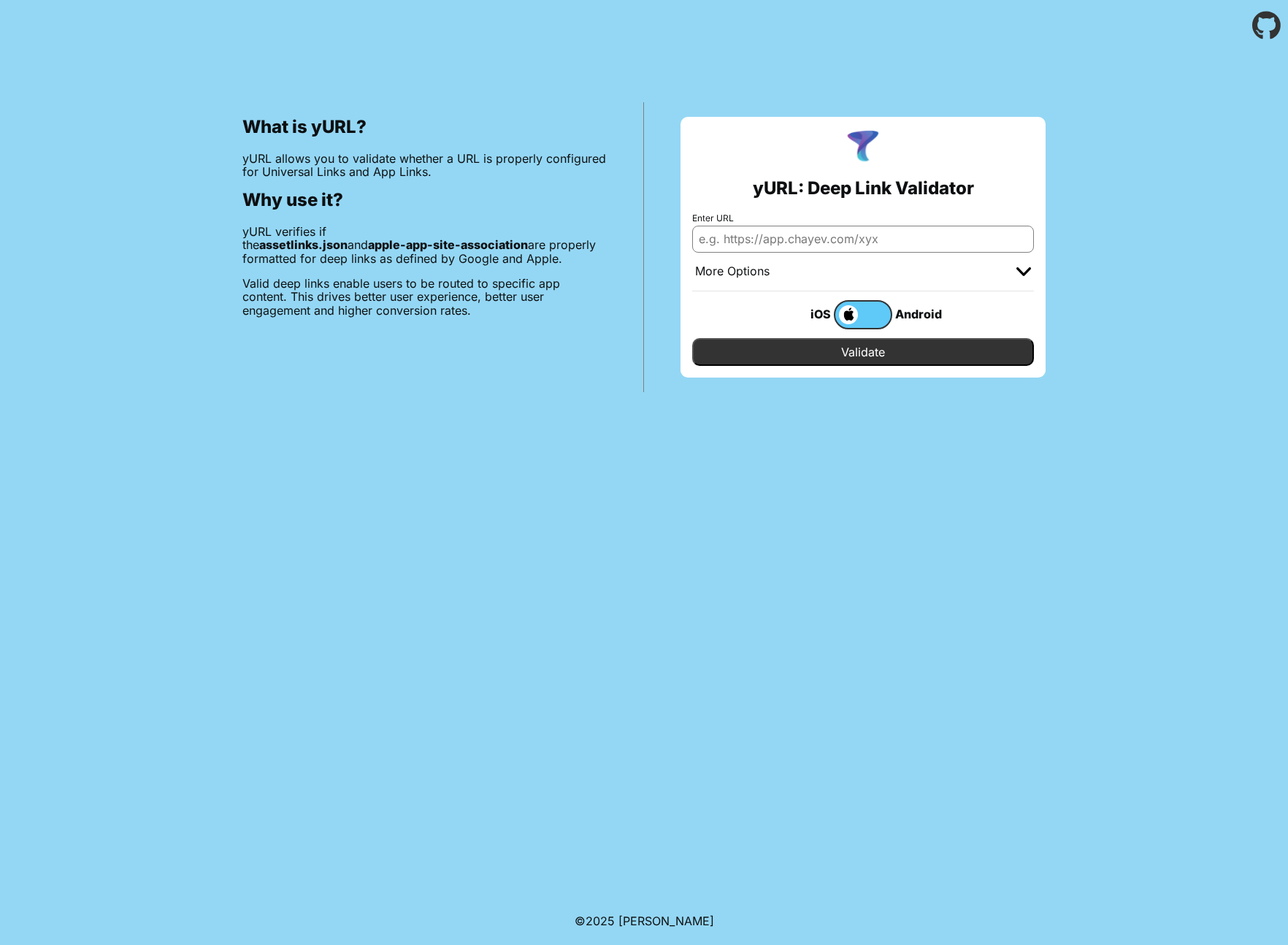 This screenshot has width=1288, height=945. What do you see at coordinates (425, 296) in the screenshot?
I see `p: Valid deep links enable users to be routed to specific app content. This drives better user exper...` at bounding box center [425, 296].